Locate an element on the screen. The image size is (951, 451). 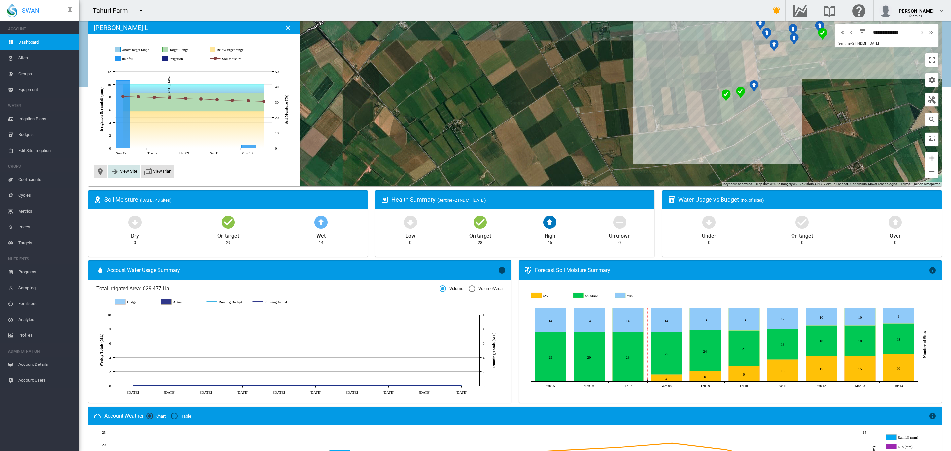
tspan: Sat 11 is located at coordinates (783, 386).